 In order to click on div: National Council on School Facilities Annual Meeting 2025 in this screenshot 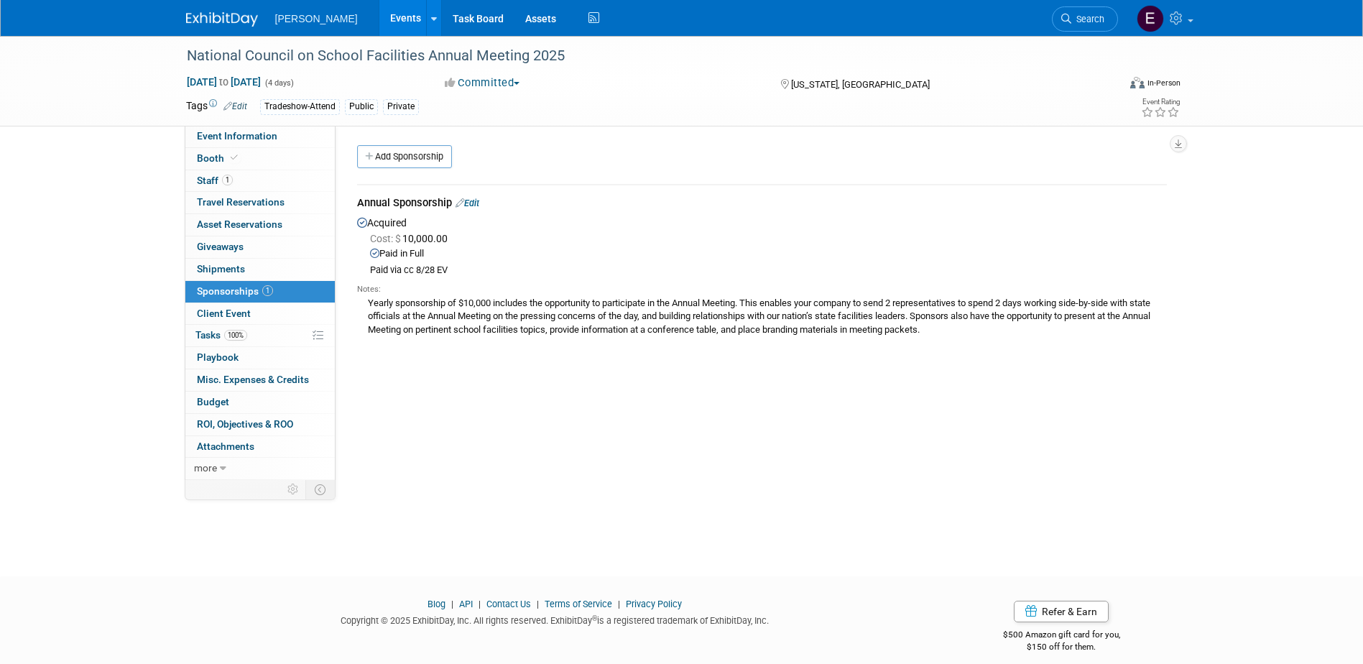, I will do `click(639, 56)`.